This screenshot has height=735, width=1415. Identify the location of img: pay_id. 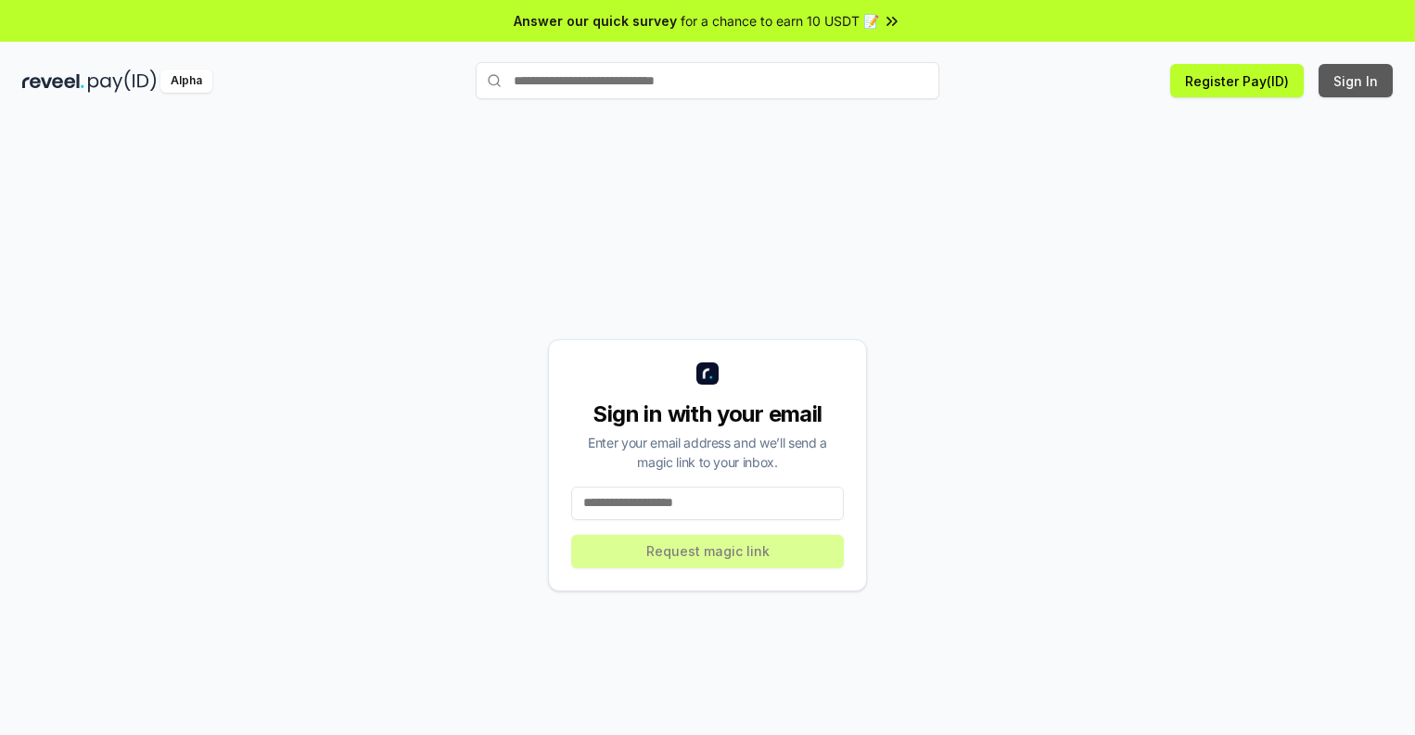
(122, 81).